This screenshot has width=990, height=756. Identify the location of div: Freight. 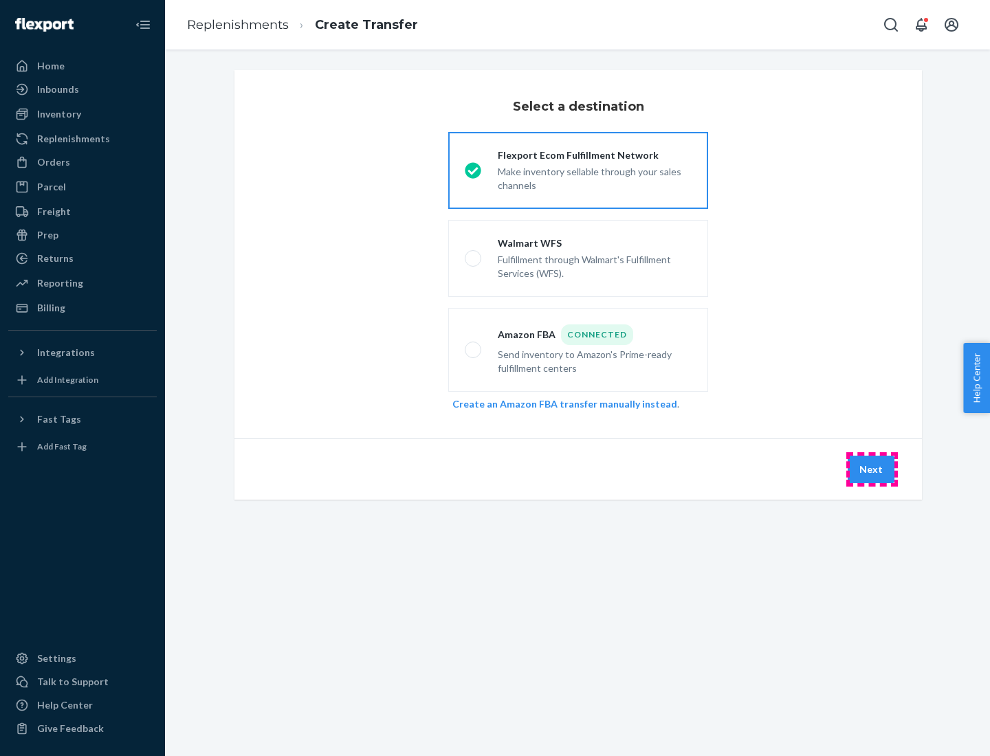
(54, 212).